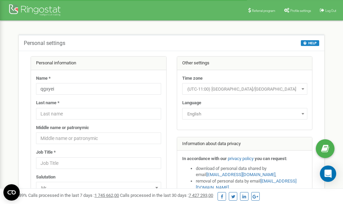 The width and height of the screenshot is (343, 204). Describe the element at coordinates (48, 103) in the screenshot. I see `label: Last name *` at that location.